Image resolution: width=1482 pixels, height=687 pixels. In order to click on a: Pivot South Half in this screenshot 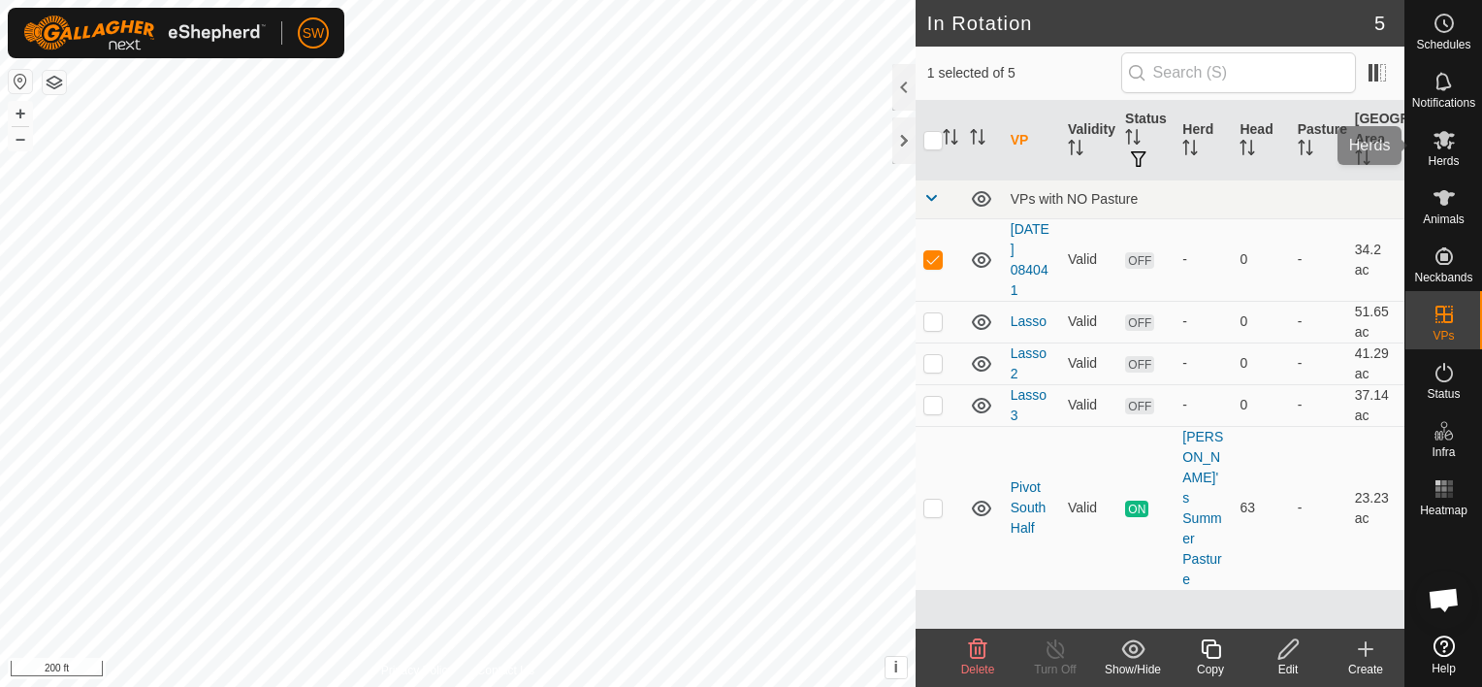, I will do `click(1028, 507)`.